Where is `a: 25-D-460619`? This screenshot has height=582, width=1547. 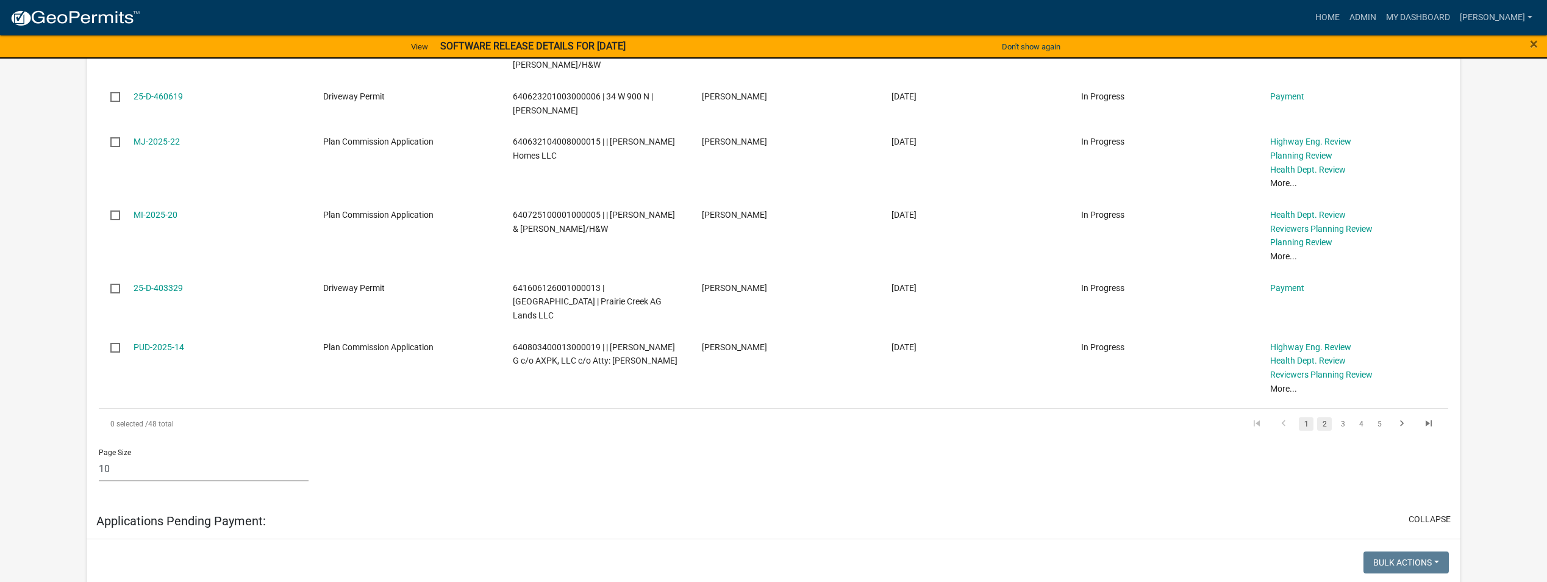
a: 25-D-460619 is located at coordinates (158, 96).